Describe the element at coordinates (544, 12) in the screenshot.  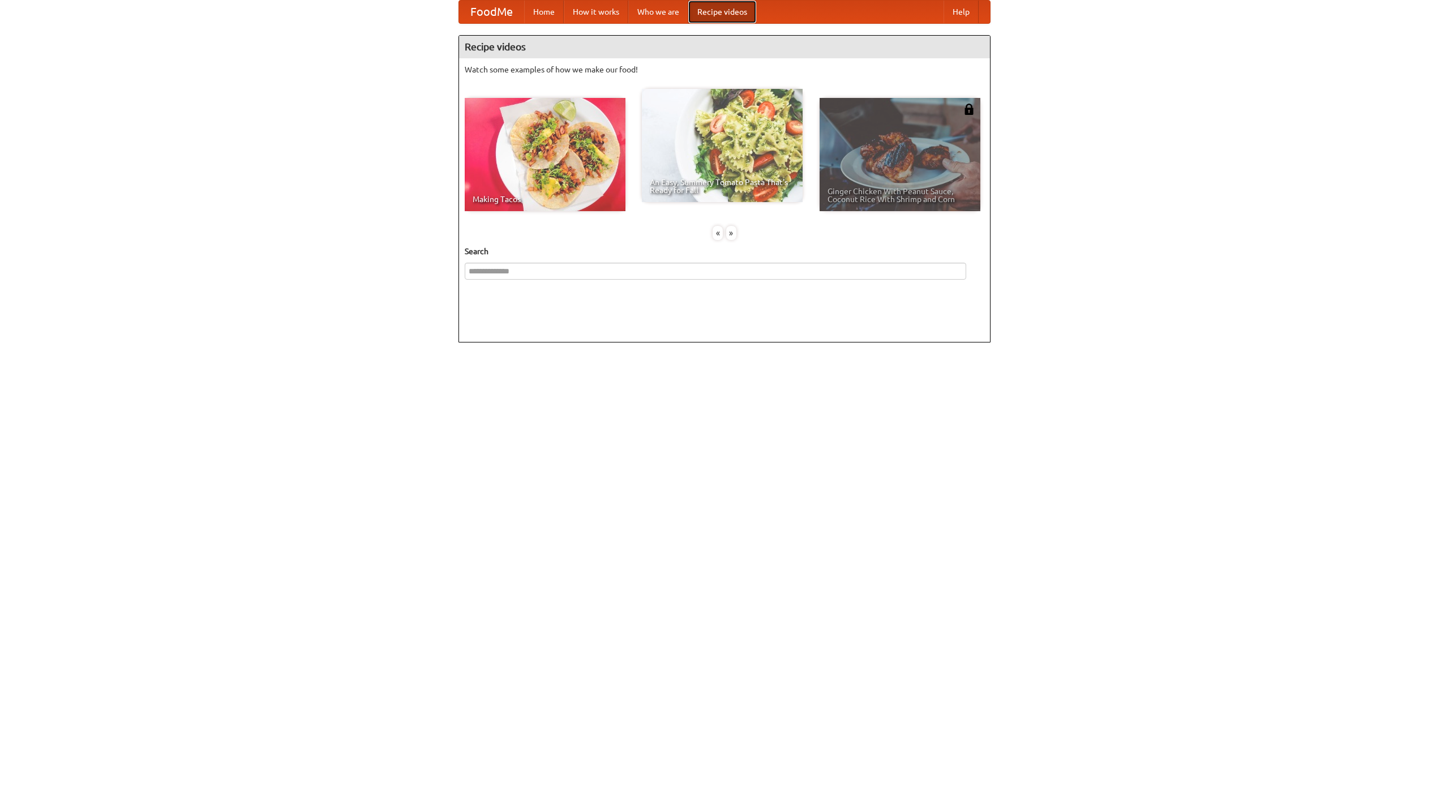
I see `a: Home` at that location.